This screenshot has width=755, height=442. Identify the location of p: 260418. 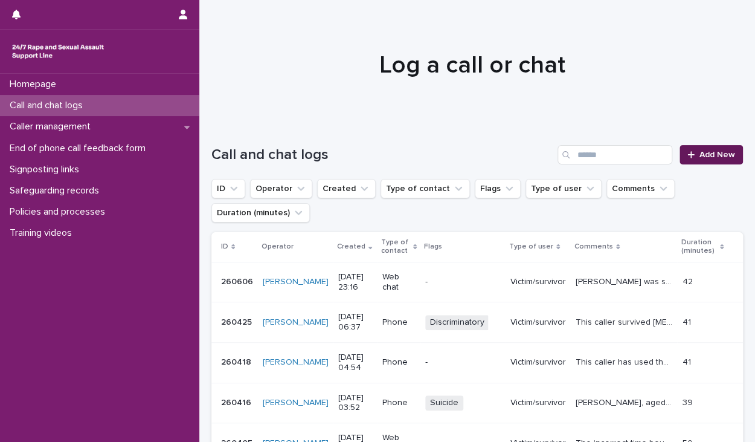
(237, 361).